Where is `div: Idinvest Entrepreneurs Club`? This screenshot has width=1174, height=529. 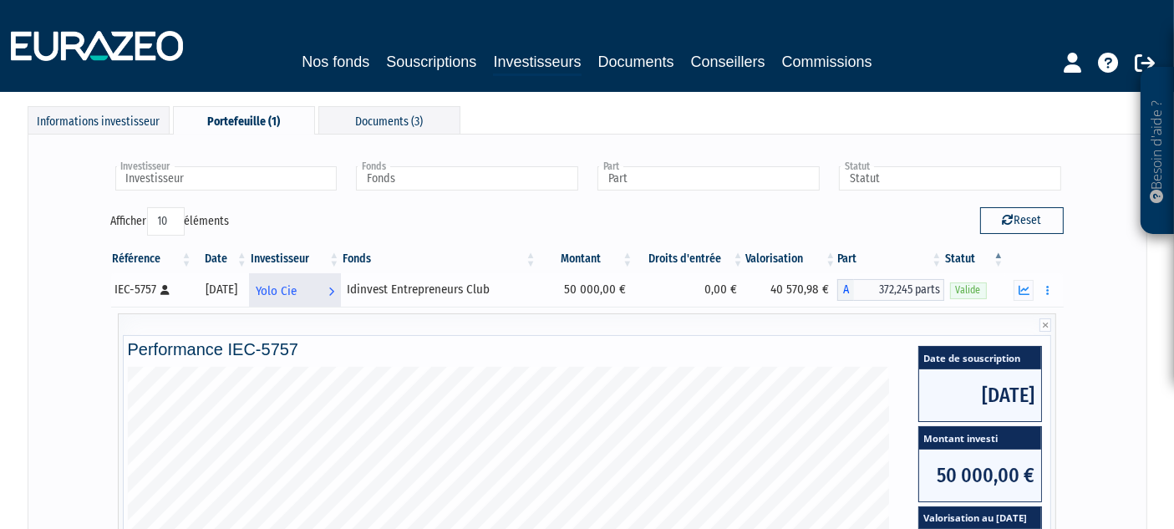 div: Idinvest Entrepreneurs Club is located at coordinates (439, 289).